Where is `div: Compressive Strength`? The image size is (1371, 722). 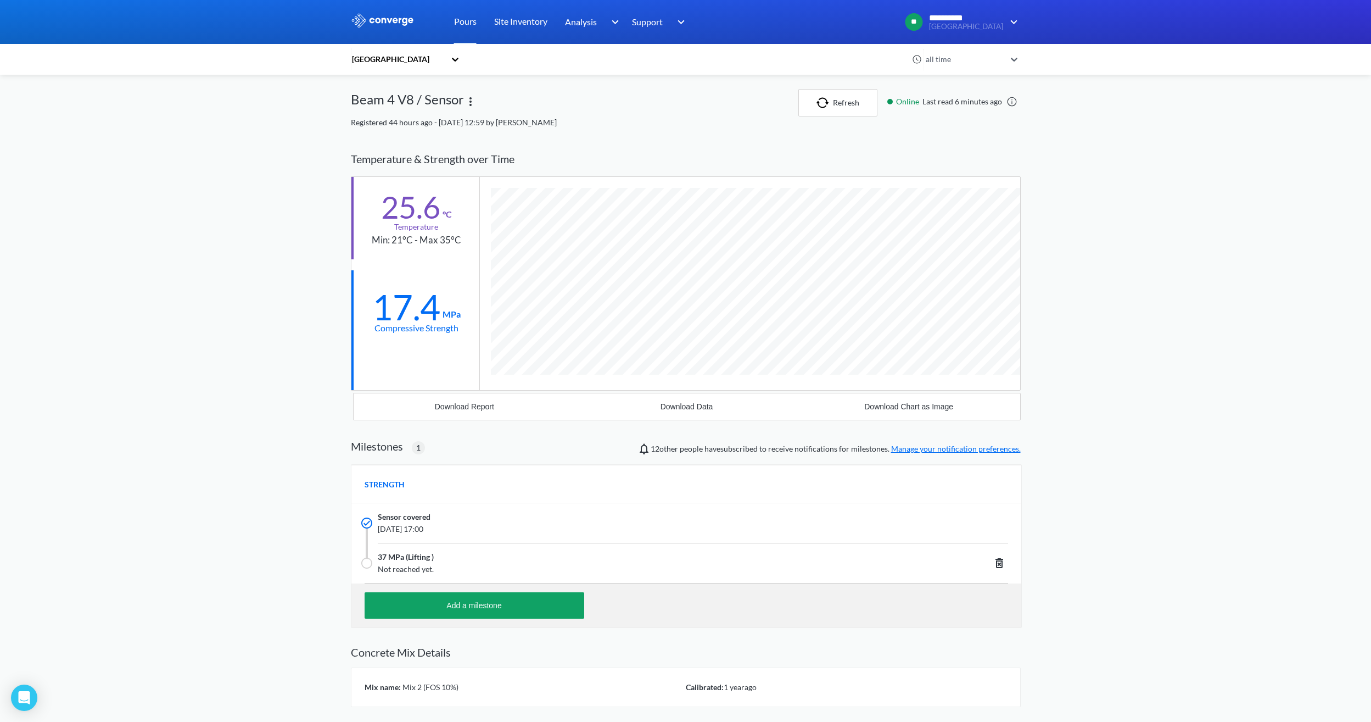 div: Compressive Strength is located at coordinates (416, 327).